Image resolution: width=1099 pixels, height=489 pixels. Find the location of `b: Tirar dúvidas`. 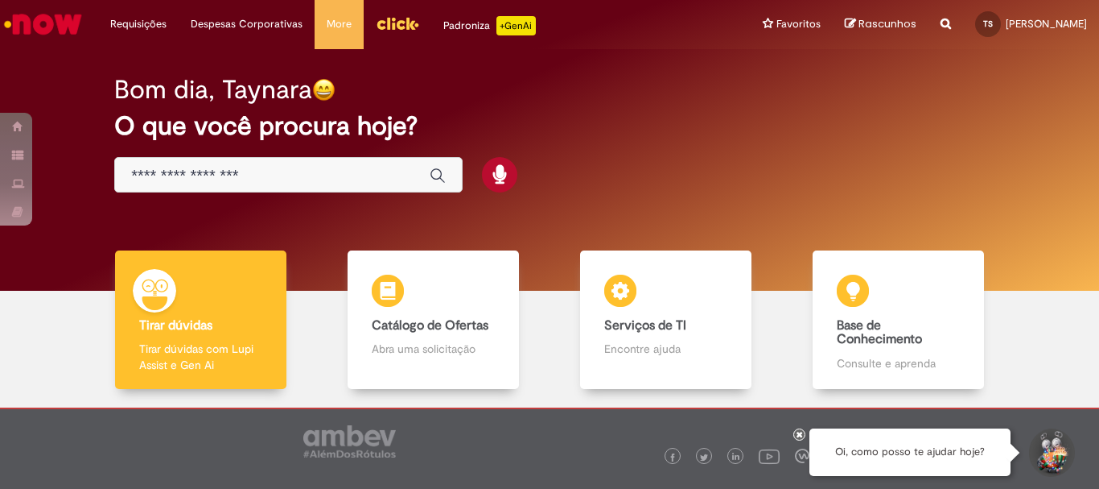

b: Tirar dúvidas is located at coordinates (175, 325).